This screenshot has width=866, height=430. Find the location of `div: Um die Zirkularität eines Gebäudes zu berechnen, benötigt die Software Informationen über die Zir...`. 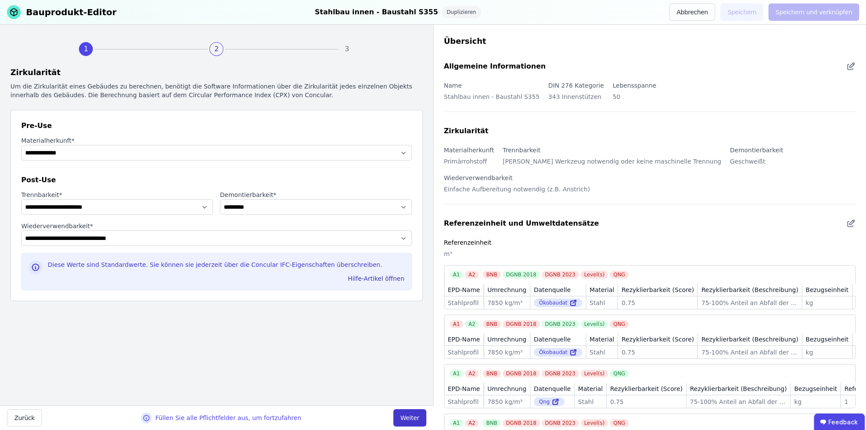

div: Um die Zirkularität eines Gebäudes zu berechnen, benötigt die Software Informationen über die Zir... is located at coordinates (216, 91).